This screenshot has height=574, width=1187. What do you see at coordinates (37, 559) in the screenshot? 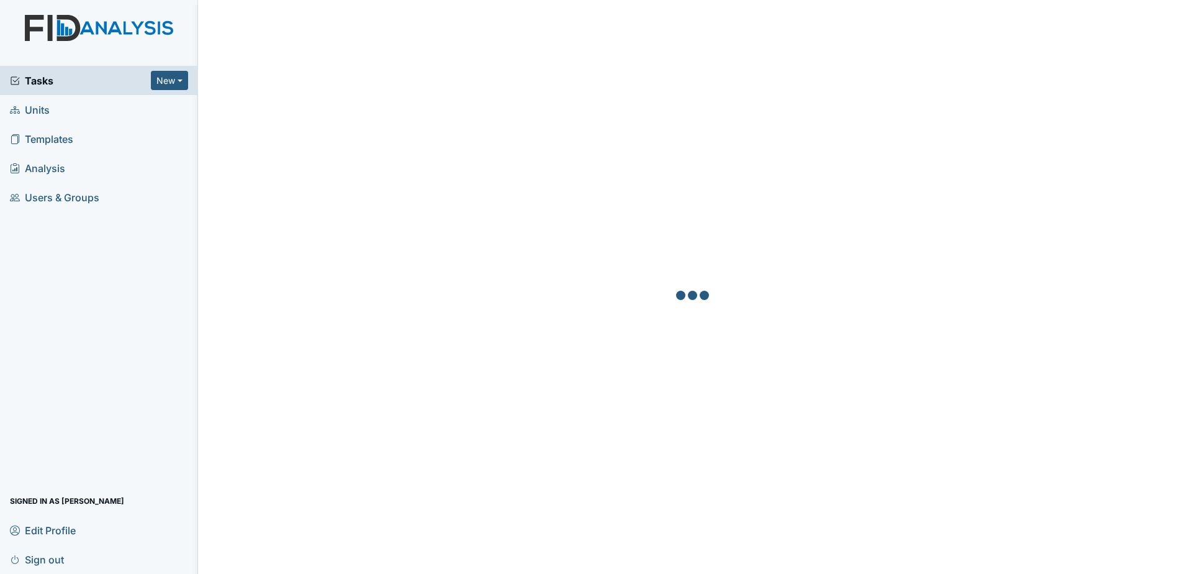
I see `span: Sign out` at bounding box center [37, 559].